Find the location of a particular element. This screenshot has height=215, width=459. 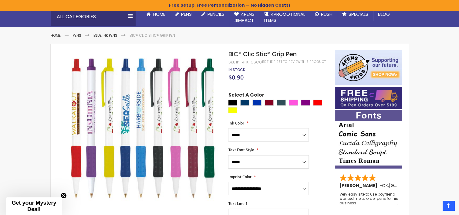

span: Home is located at coordinates (159, 14).